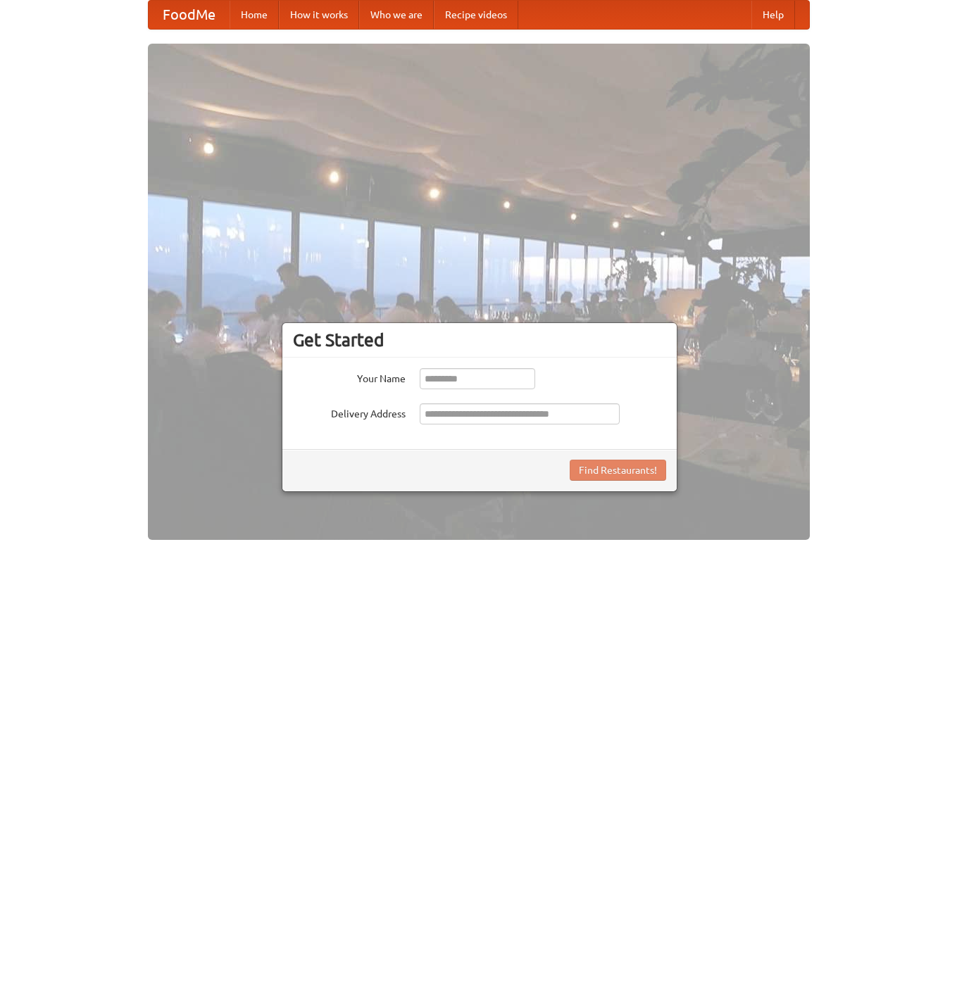  I want to click on label: Your Name, so click(349, 377).